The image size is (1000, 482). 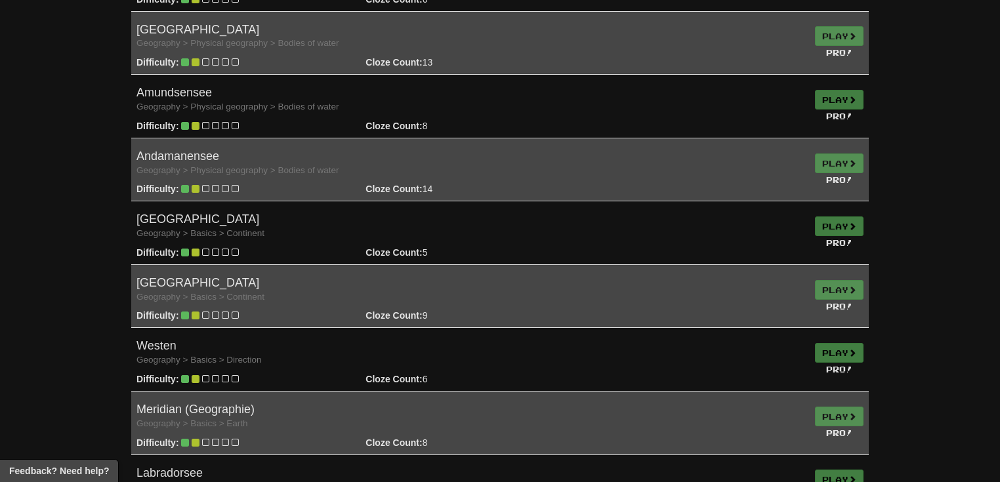 I want to click on div: 13, so click(x=442, y=62).